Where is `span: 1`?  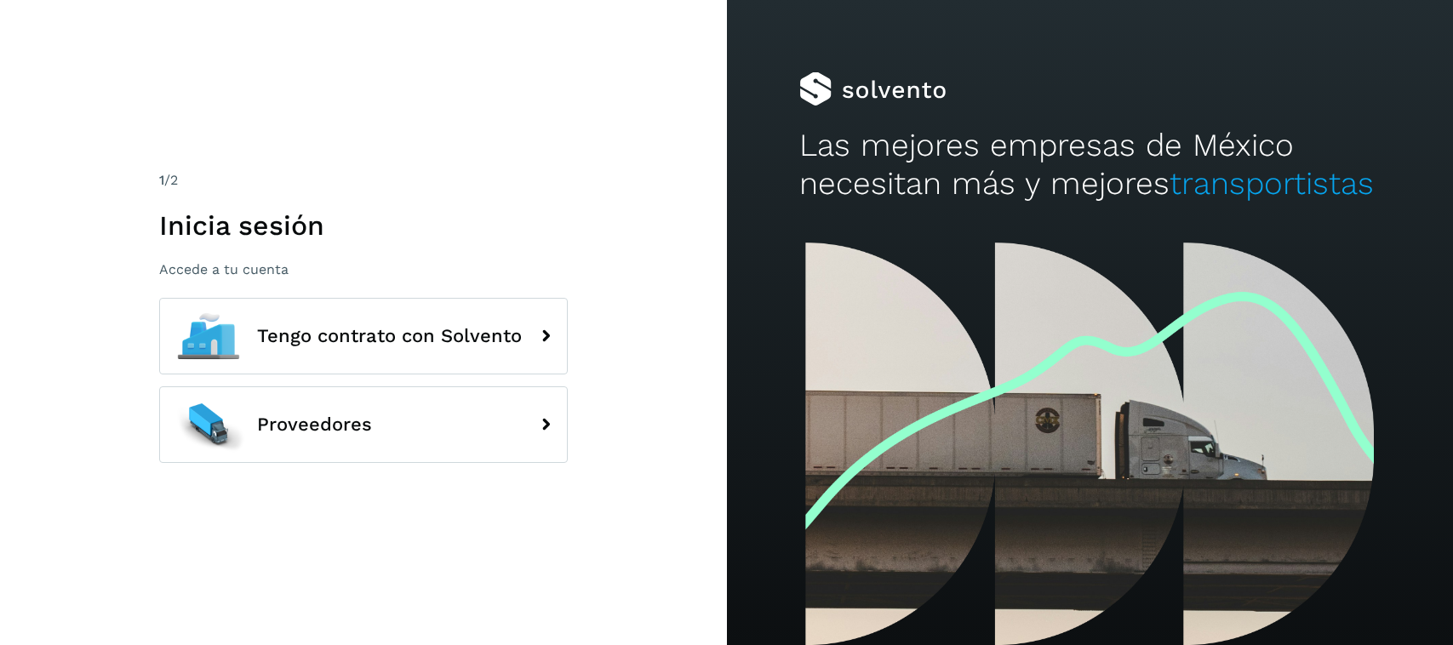 span: 1 is located at coordinates (162, 180).